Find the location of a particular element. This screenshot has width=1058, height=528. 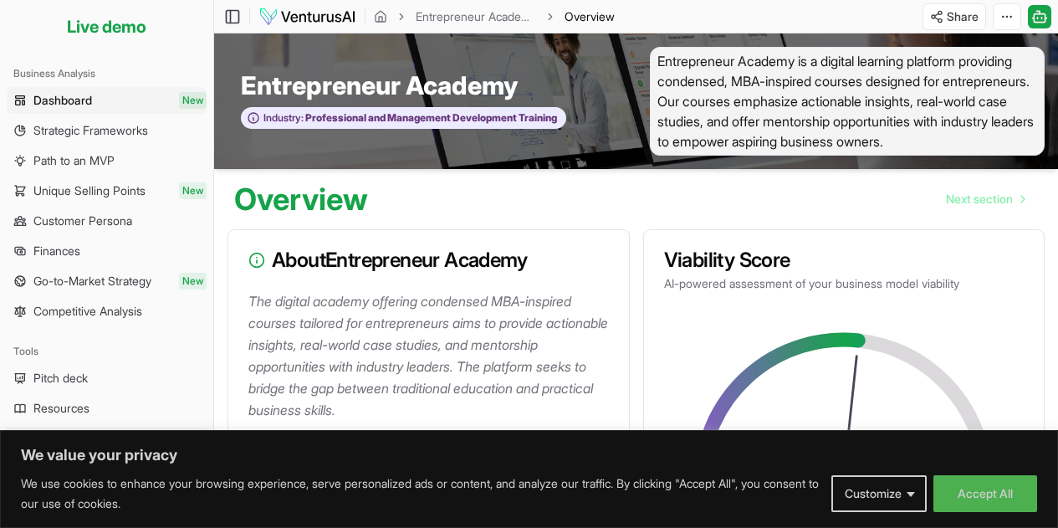

span: Strategic Frameworks is located at coordinates (90, 130).